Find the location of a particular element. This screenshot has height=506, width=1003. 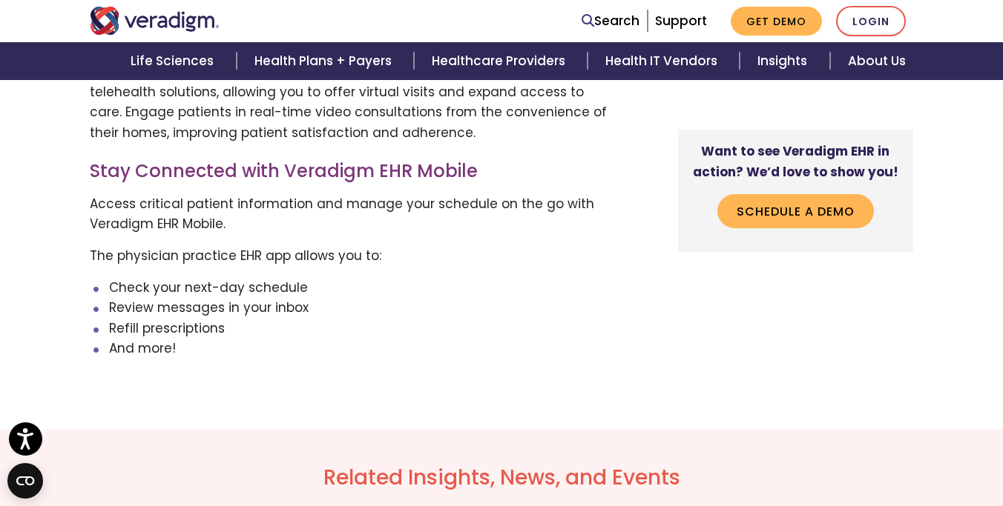

button: Open CMP widget is located at coordinates (25, 481).